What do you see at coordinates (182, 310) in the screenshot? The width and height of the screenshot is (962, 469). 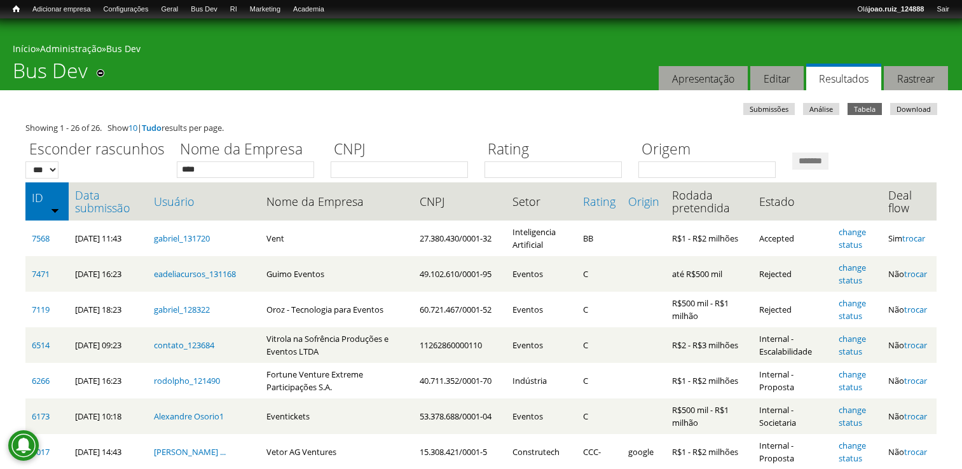 I see `a: gabriel_128322` at bounding box center [182, 310].